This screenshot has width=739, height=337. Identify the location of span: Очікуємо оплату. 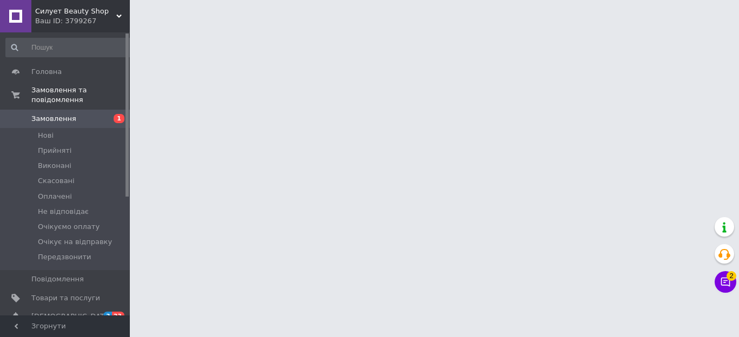
(69, 227).